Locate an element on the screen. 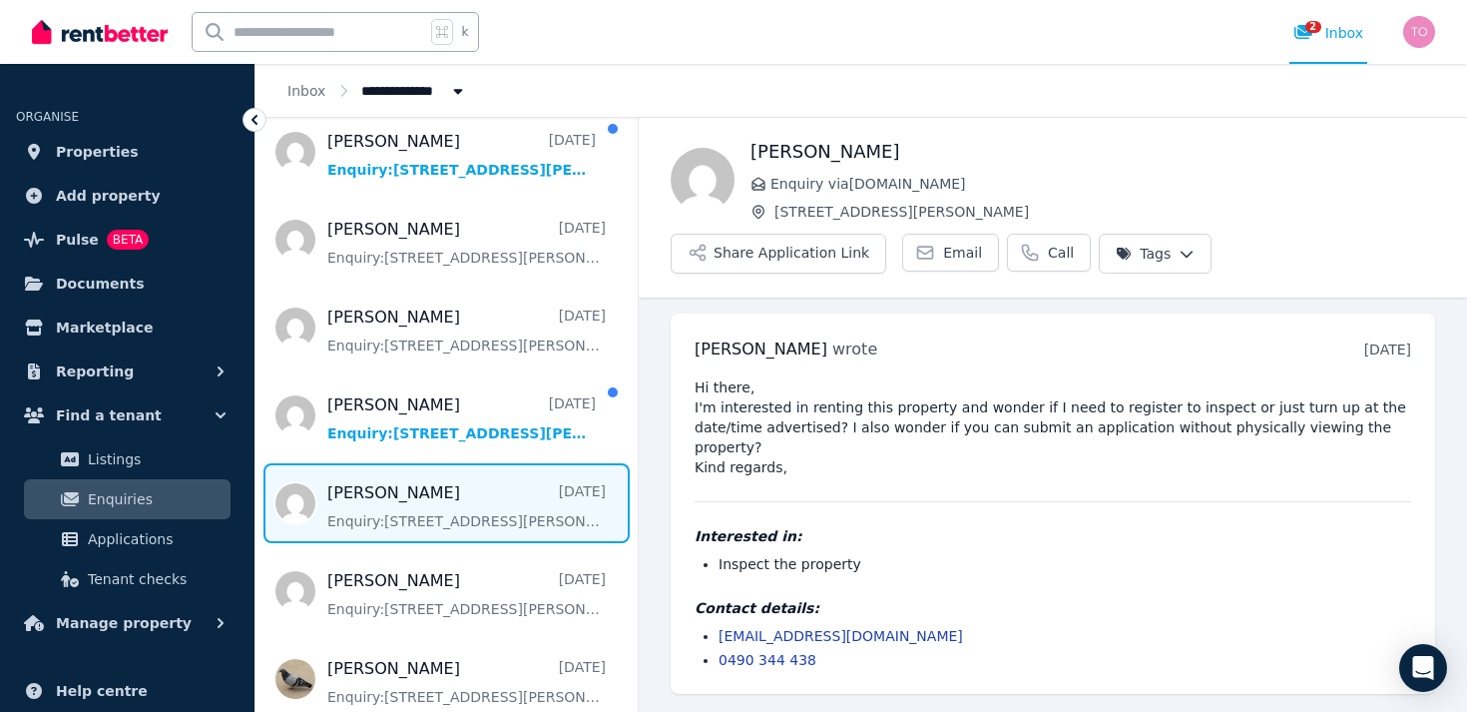 This screenshot has width=1467, height=712. div: Open Intercom Messenger is located at coordinates (1423, 668).